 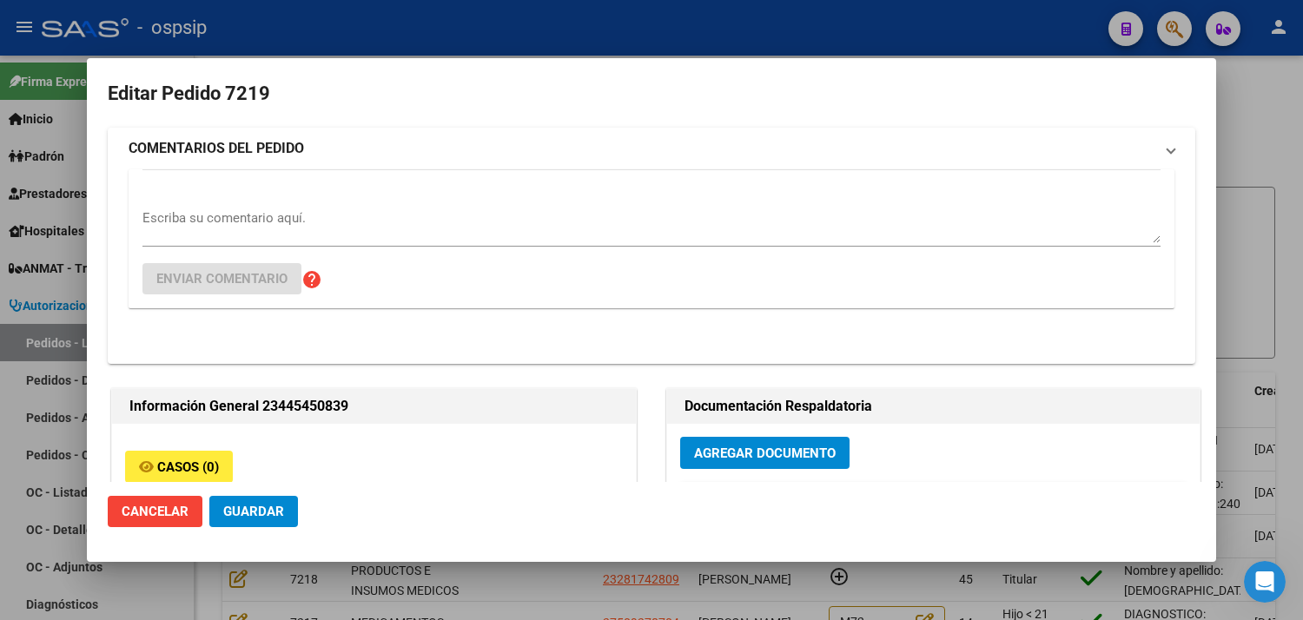 What do you see at coordinates (179, 467) in the screenshot?
I see `button: Casos (0)` at bounding box center [179, 467].